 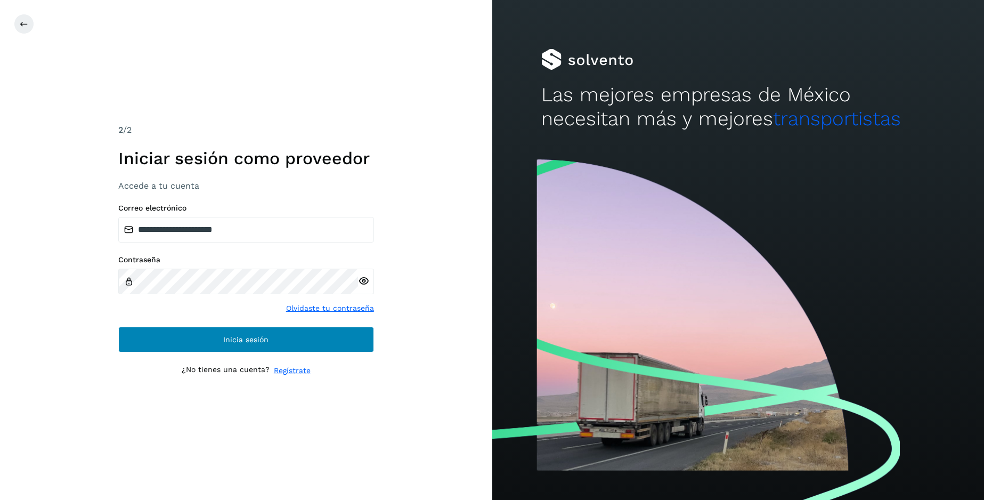 I want to click on p: ¿No tienes una cuenta?, so click(x=225, y=370).